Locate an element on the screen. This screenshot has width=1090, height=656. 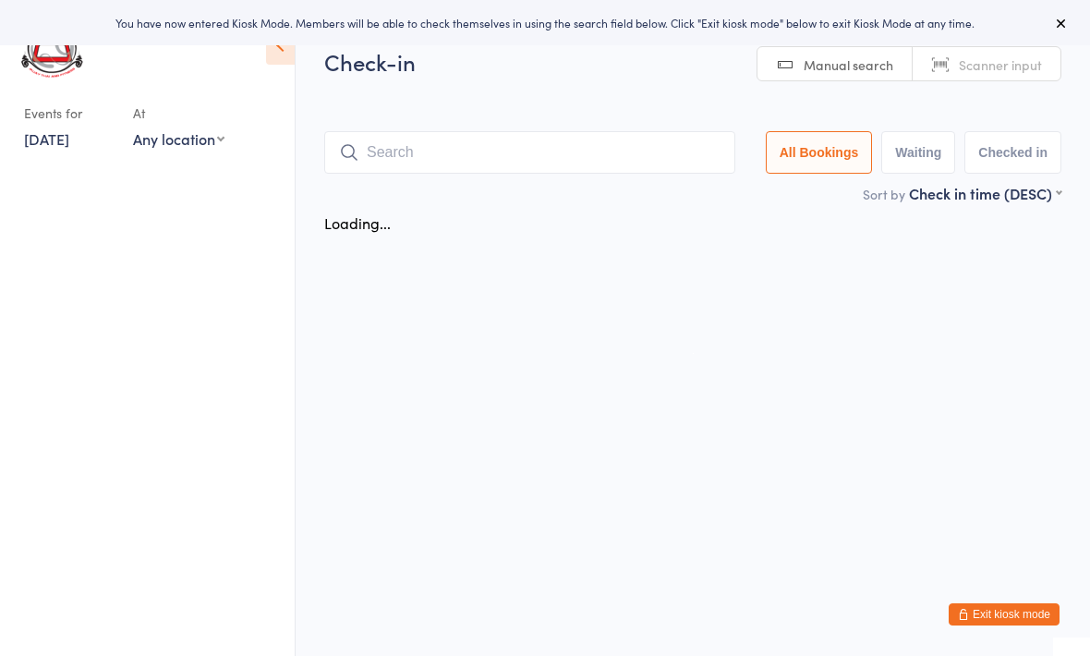
button: Checked in is located at coordinates (1013, 152).